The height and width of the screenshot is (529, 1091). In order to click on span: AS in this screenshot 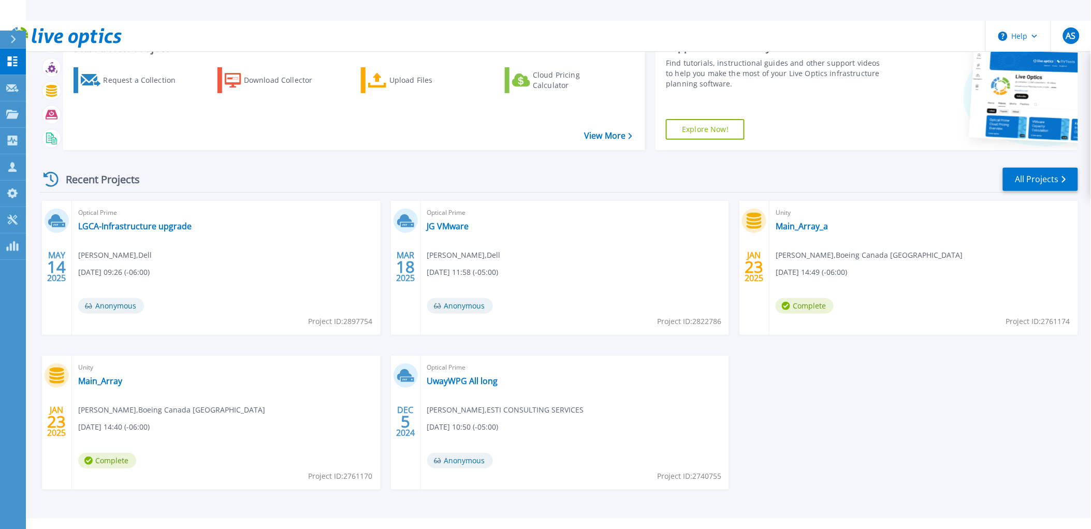, I will do `click(1071, 36)`.